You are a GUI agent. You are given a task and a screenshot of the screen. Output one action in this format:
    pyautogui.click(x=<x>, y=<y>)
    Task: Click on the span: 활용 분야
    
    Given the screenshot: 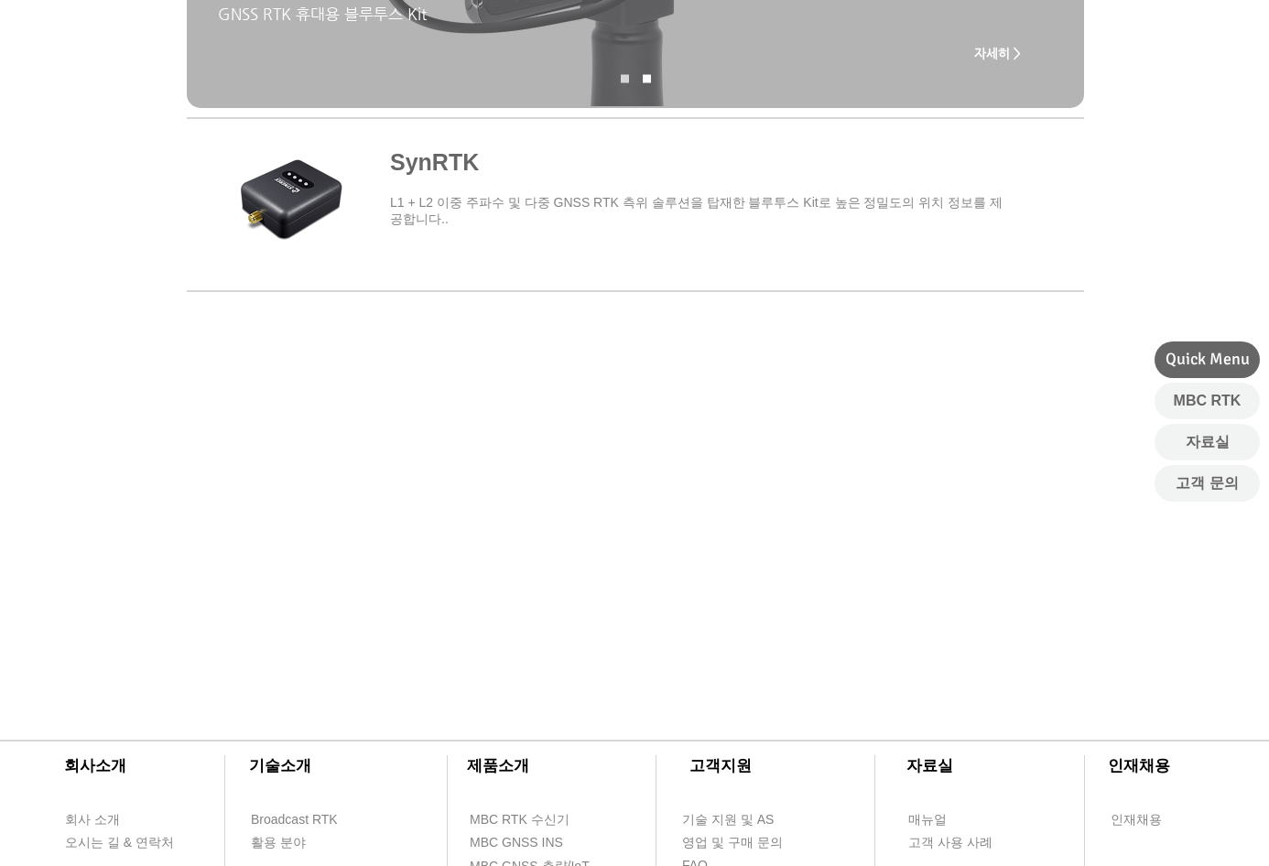 What is the action you would take?
    pyautogui.click(x=278, y=843)
    